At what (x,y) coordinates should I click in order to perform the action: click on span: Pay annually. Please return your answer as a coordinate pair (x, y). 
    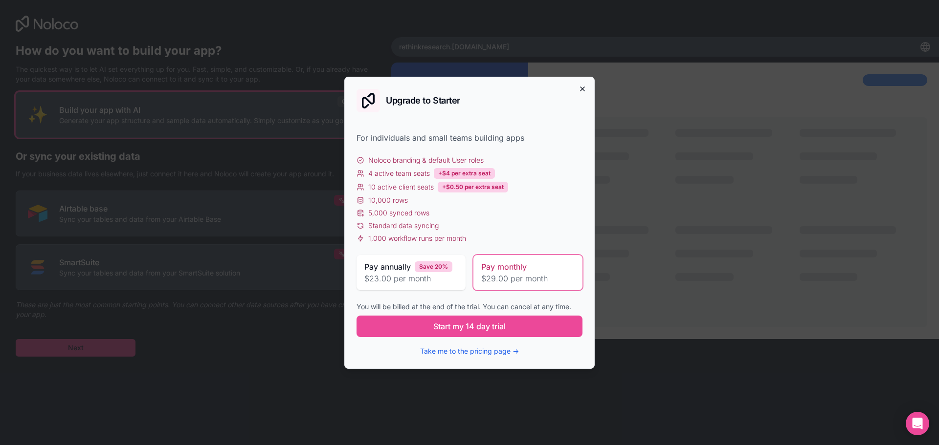
    Looking at the image, I should click on (387, 267).